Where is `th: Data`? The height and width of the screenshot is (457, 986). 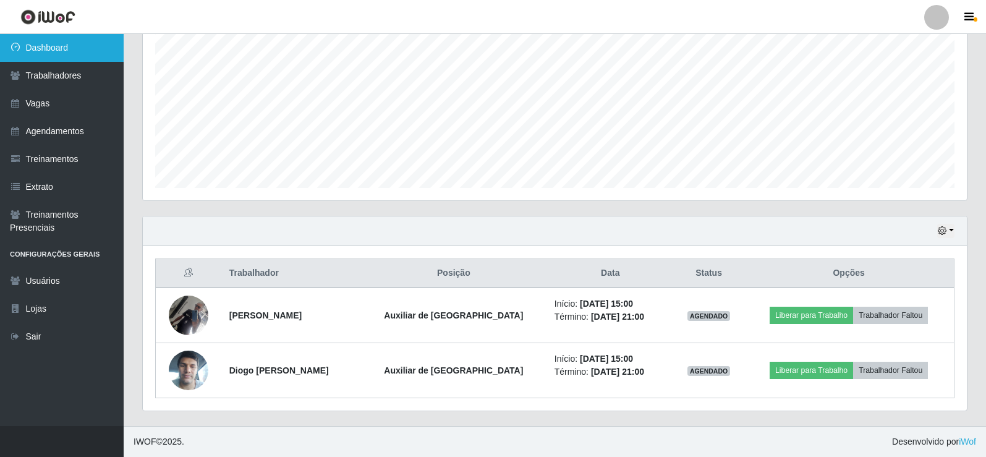
th: Data is located at coordinates (610, 273).